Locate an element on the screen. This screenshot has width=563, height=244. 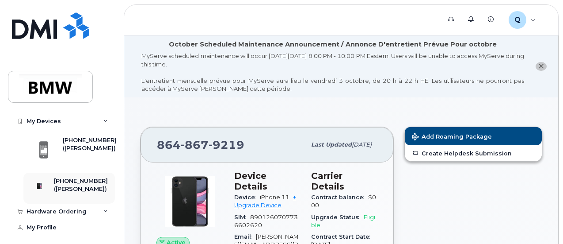
span: 864 is located at coordinates (201, 145).